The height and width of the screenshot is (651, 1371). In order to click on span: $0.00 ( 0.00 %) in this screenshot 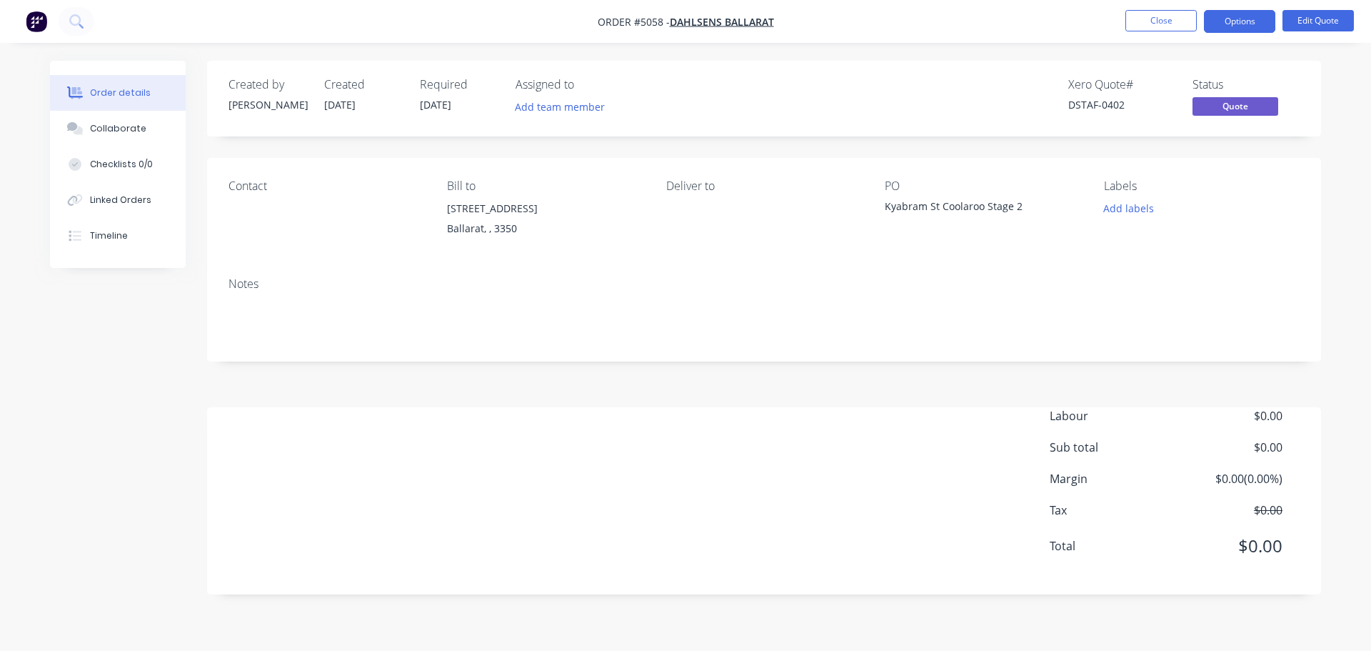, I will do `click(1230, 479)`.